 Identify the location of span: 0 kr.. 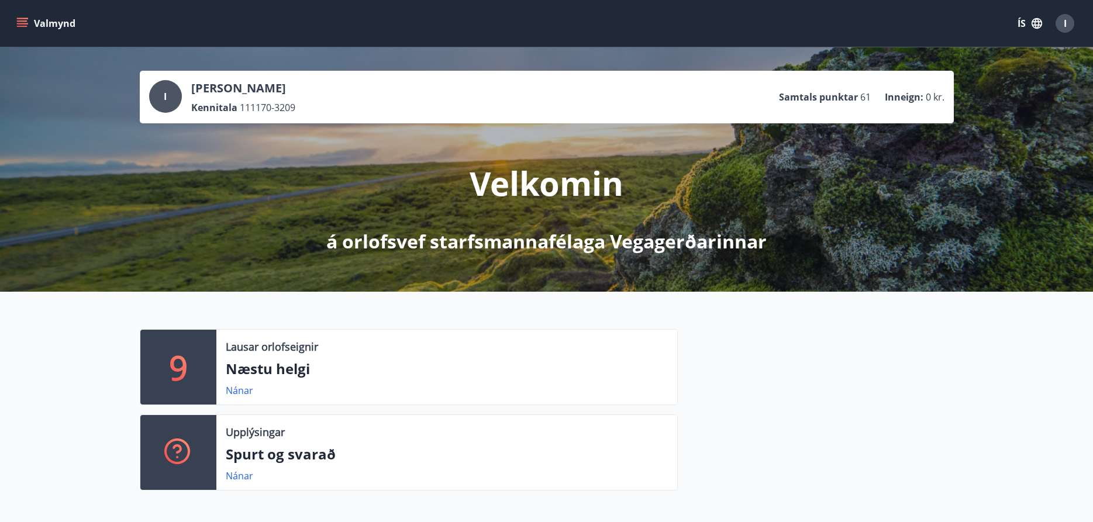
(935, 97).